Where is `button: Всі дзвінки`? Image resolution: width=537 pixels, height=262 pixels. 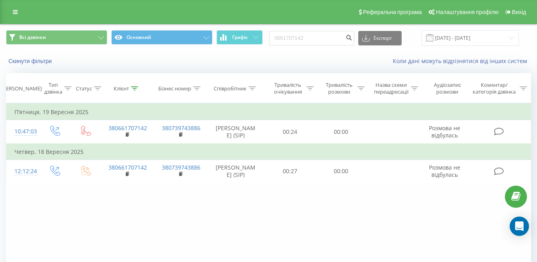 button: Всі дзвінки is located at coordinates (57, 37).